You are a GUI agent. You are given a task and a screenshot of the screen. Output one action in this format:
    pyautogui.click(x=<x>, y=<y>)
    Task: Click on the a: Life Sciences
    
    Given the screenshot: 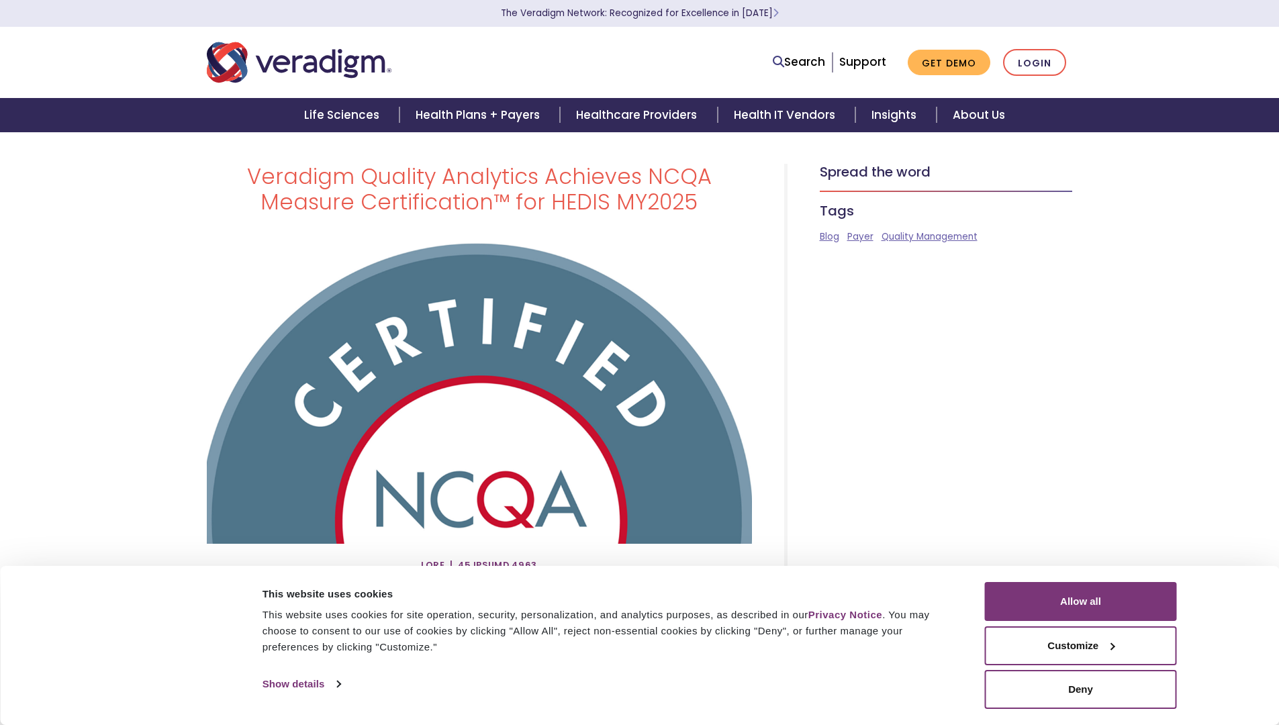 What is the action you would take?
    pyautogui.click(x=344, y=115)
    